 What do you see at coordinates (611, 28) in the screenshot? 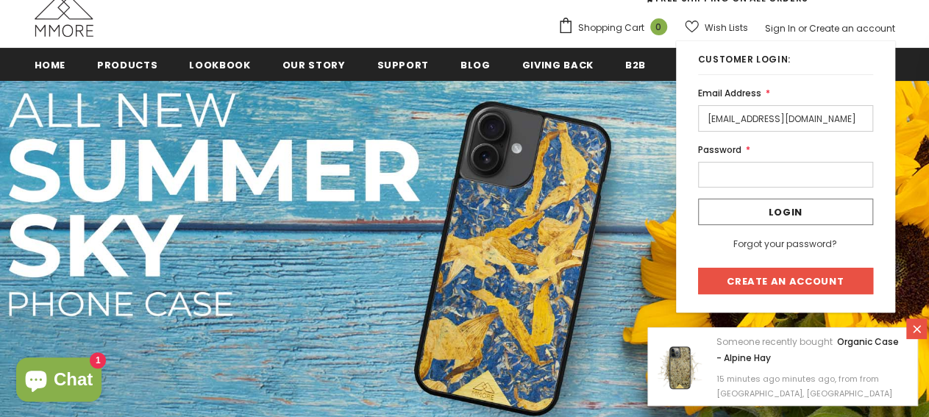
I see `span: Shopping Cart` at bounding box center [611, 28].